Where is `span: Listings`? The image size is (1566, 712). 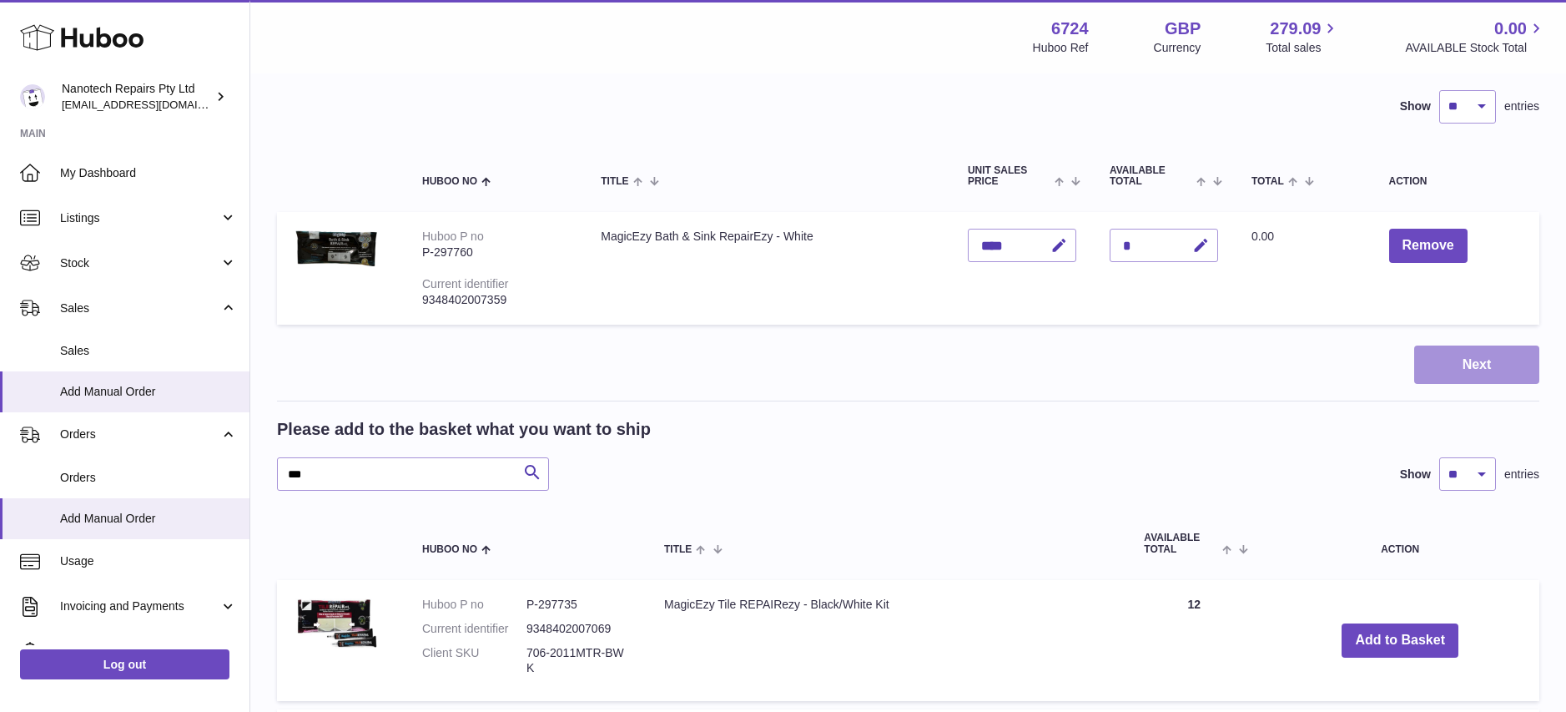
span: Listings is located at coordinates (139, 218).